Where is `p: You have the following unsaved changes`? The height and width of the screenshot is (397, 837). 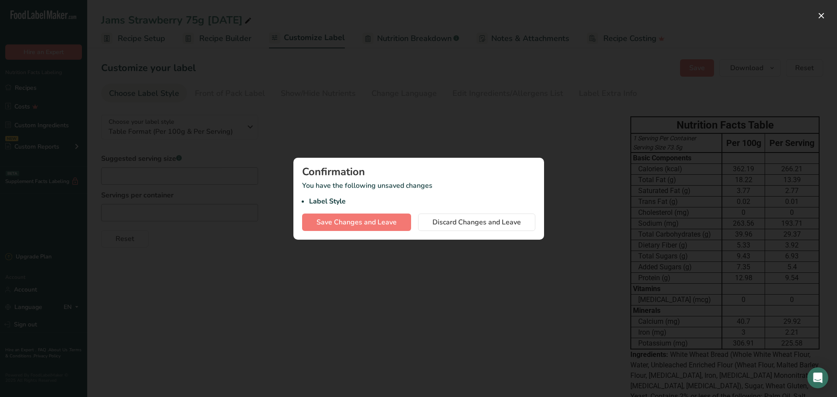 p: You have the following unsaved changes is located at coordinates (418, 194).